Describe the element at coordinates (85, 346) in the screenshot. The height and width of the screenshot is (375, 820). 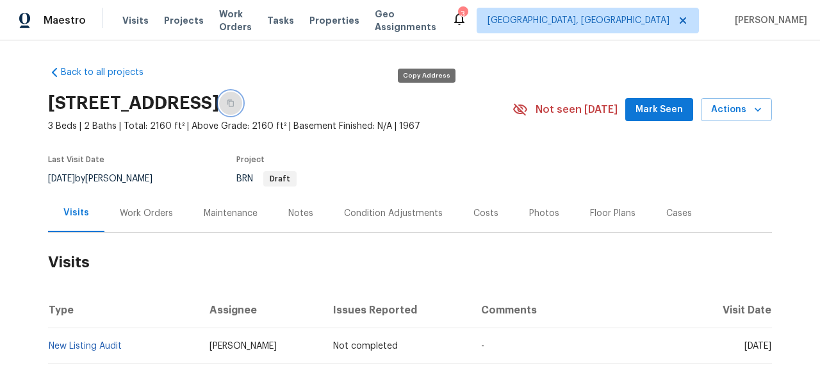
I see `a: New Listing Audit` at that location.